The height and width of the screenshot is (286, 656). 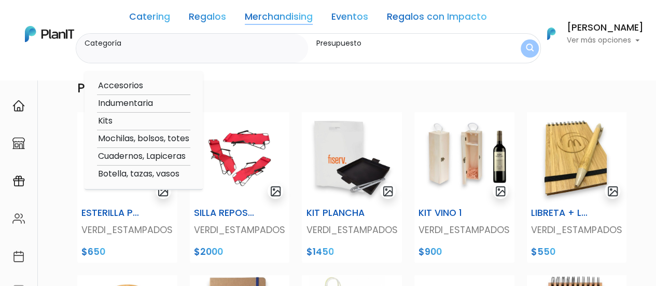 What do you see at coordinates (530, 48) in the screenshot?
I see `img: search_button-432b6d5273f82d61273b3651a40e1bd1b912527efae98b1b7a1b2c0702e16a8d.svg` at bounding box center [530, 48].